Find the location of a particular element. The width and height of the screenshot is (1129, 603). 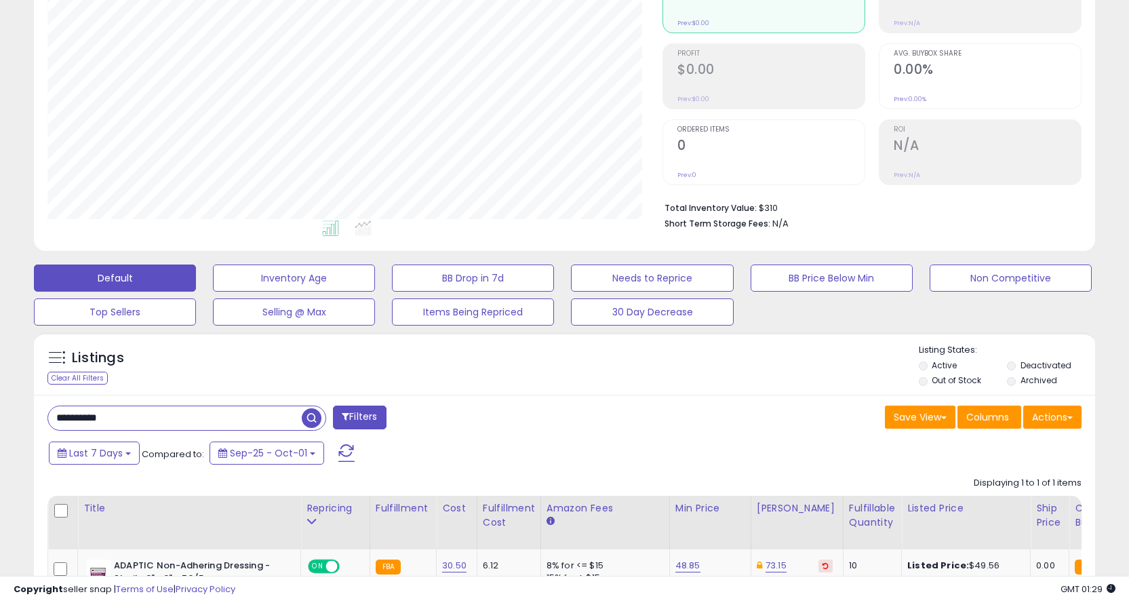

button: Filters is located at coordinates (360, 417).